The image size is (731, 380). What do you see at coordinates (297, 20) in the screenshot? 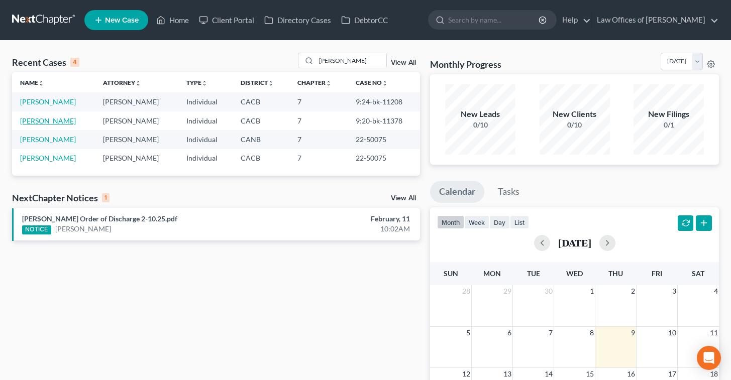
I see `a: Directory Cases` at bounding box center [297, 20].